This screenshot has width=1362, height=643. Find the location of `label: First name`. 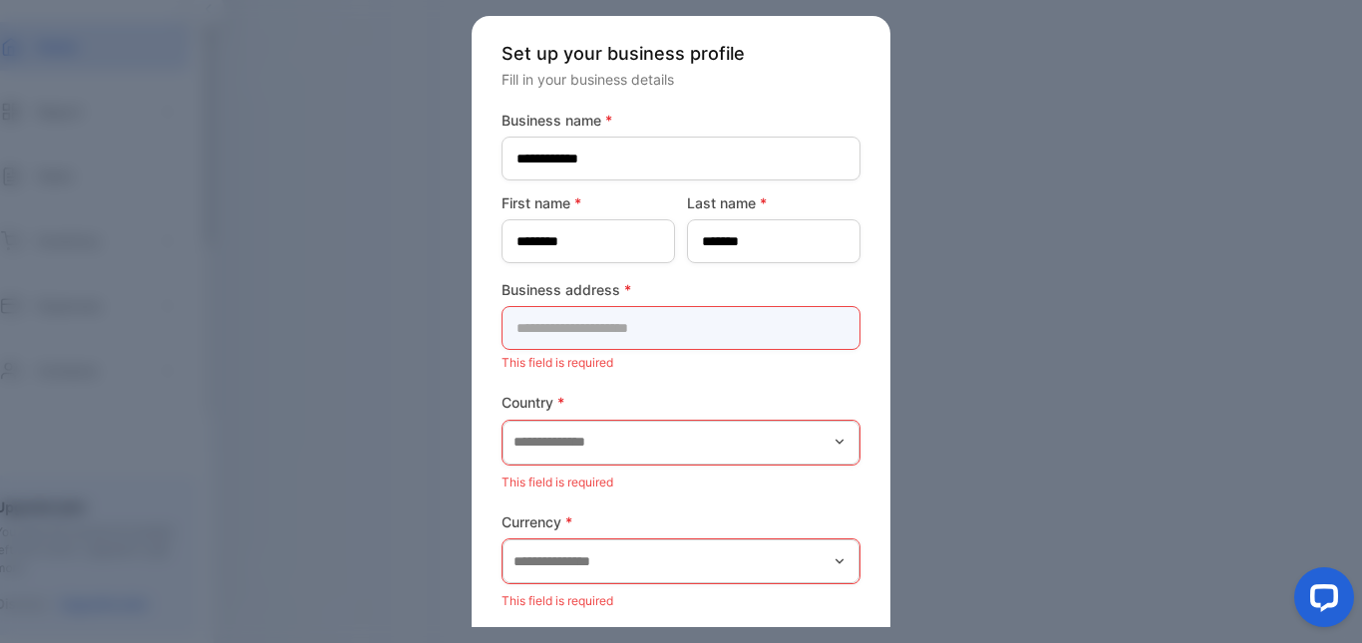

label: First name is located at coordinates (588, 202).